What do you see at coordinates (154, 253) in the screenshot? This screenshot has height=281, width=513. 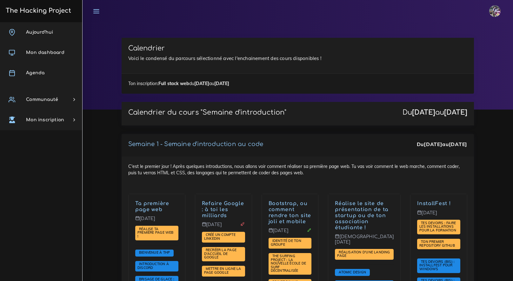 I see `a: Bienvenue à THP` at bounding box center [154, 253].